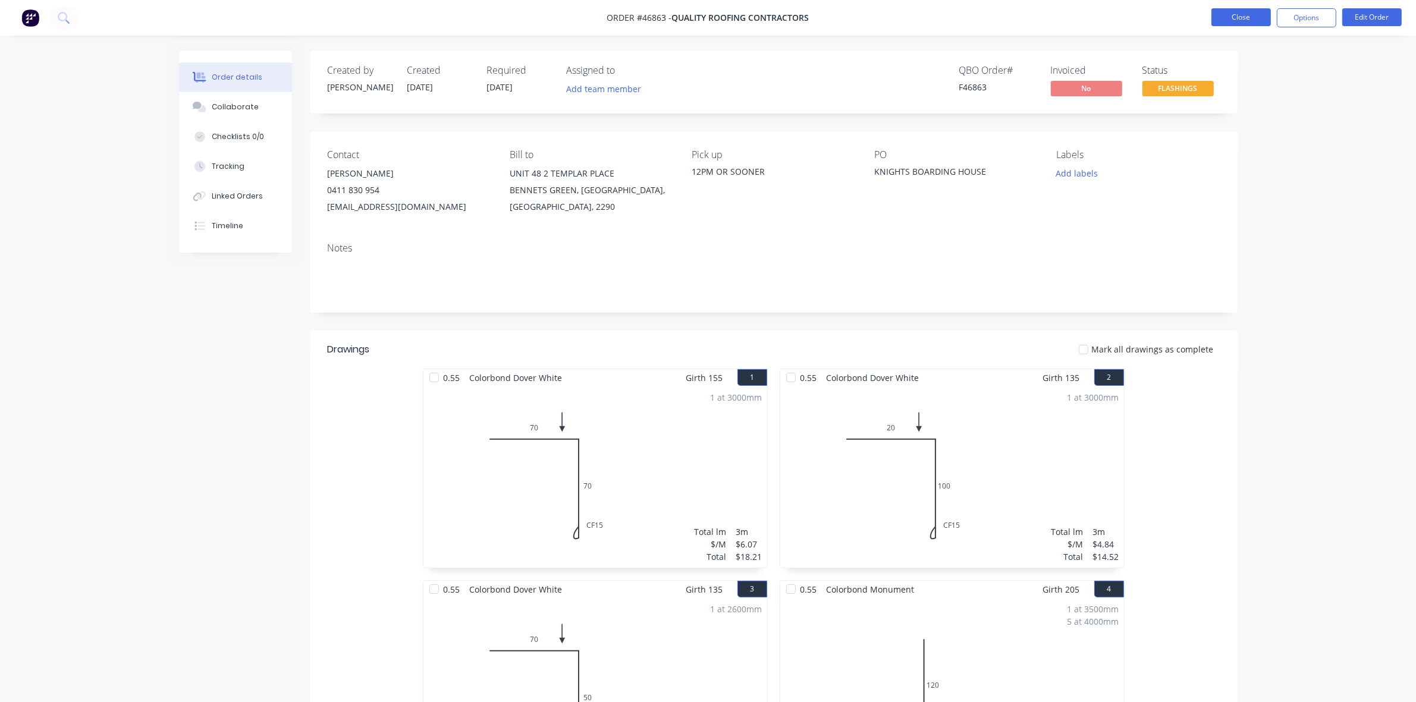 The image size is (1416, 702). I want to click on div: 1 at 3500mm, so click(1093, 609).